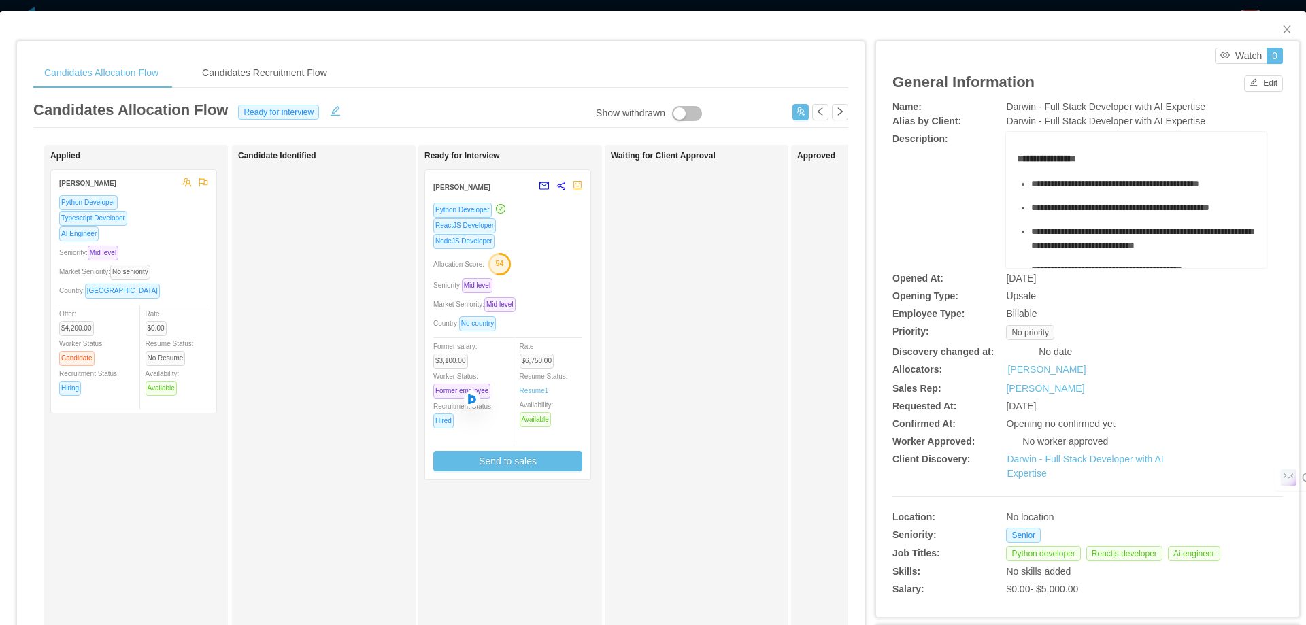  I want to click on h1: Ready for Interview, so click(520, 156).